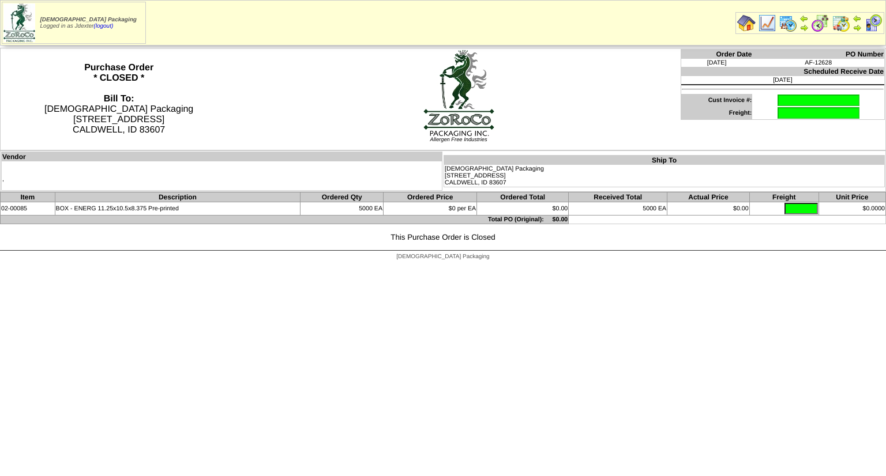 This screenshot has width=886, height=476. Describe the element at coordinates (716, 54) in the screenshot. I see `th: Order Date` at that location.